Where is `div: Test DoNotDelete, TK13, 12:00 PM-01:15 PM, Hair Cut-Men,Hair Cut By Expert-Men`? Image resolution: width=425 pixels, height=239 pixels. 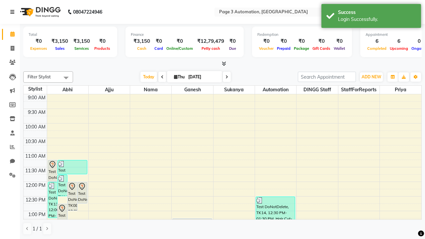 div: Test DoNotDelete, TK13, 12:00 PM-01:15 PM, Hair Cut-Men,Hair Cut By Expert-Men is located at coordinates (53, 200).